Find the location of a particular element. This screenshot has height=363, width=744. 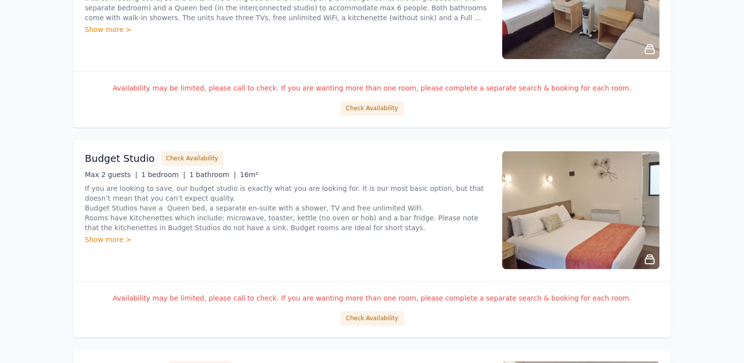

span: 1 bathroom | is located at coordinates (212, 175).